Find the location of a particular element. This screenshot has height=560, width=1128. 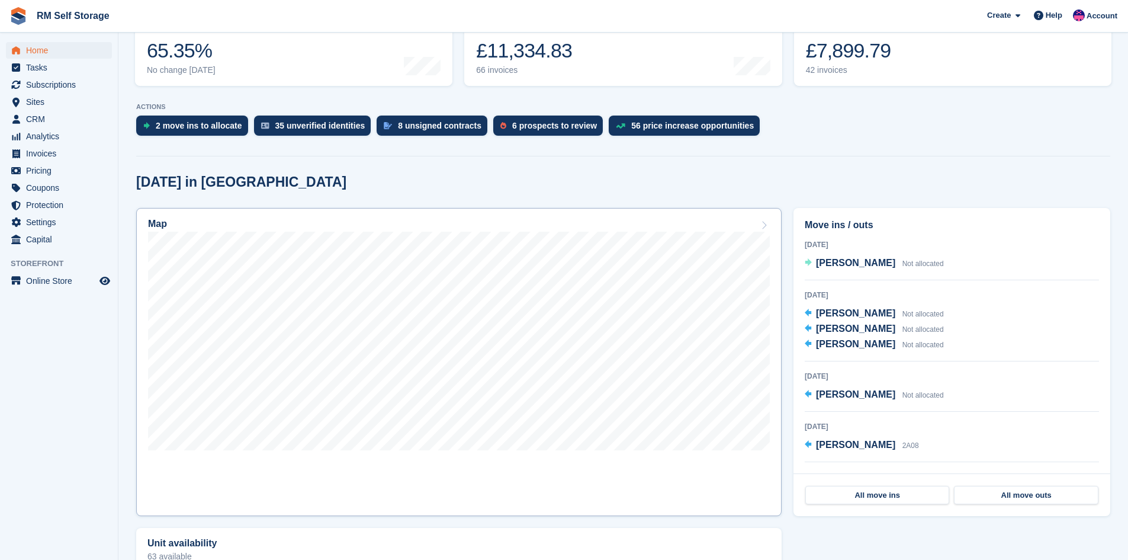

a: 6 prospects to review is located at coordinates (551, 128).